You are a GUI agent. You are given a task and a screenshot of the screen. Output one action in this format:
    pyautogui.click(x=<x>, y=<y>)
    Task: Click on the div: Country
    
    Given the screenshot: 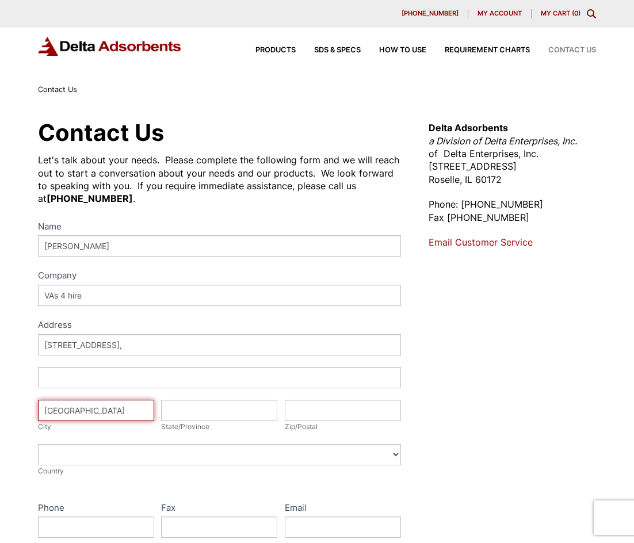 What is the action you would take?
    pyautogui.click(x=219, y=471)
    